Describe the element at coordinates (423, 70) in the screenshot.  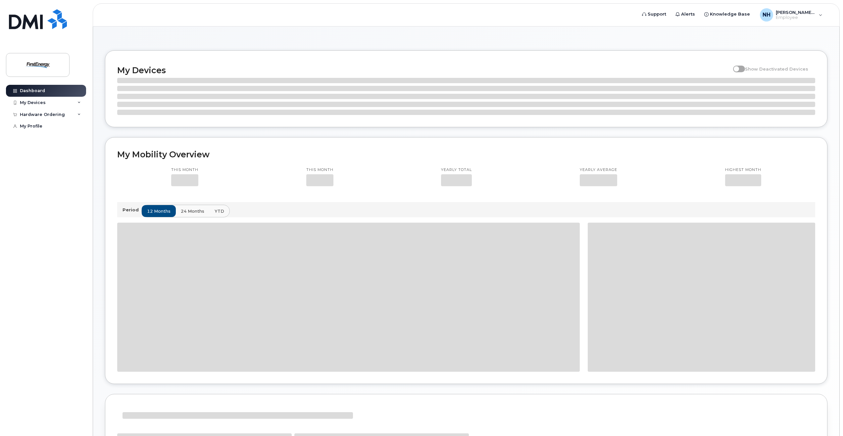
I see `h2: My Devices` at that location.